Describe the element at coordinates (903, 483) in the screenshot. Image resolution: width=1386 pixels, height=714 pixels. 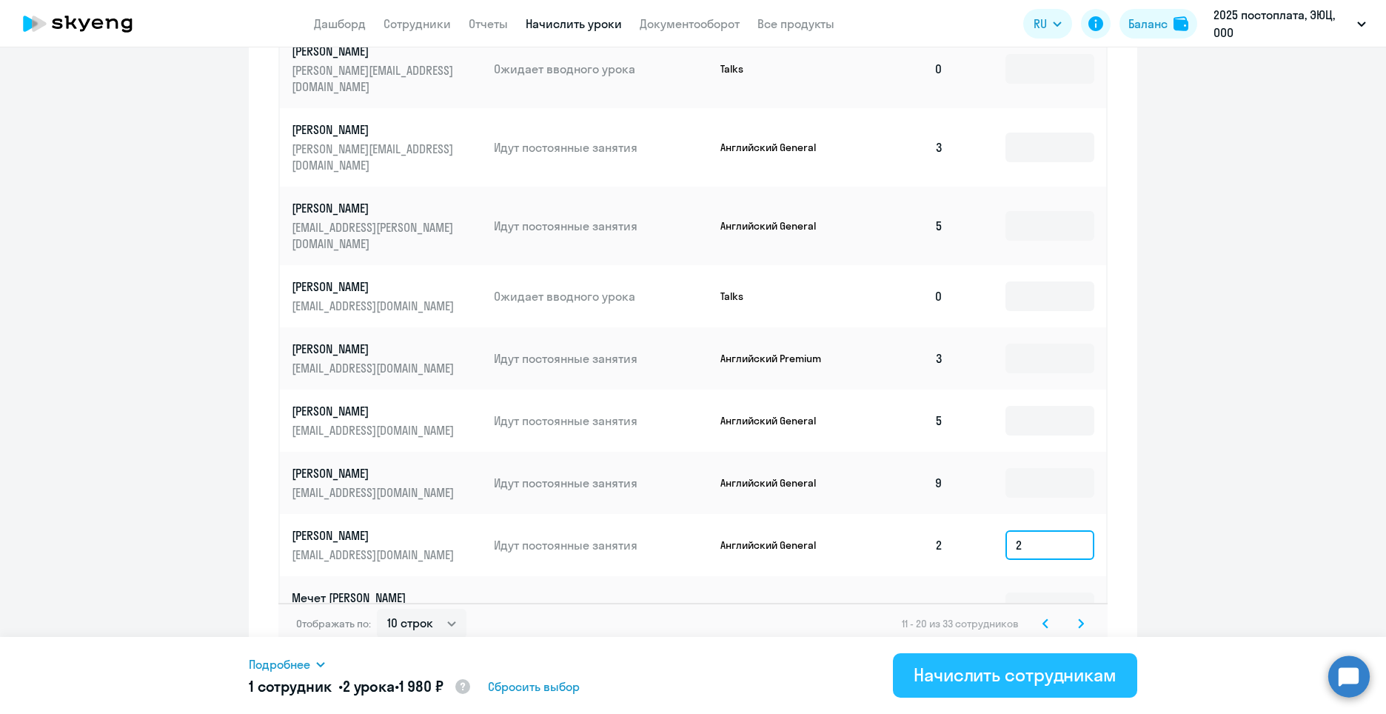
I see `td: 9` at that location.